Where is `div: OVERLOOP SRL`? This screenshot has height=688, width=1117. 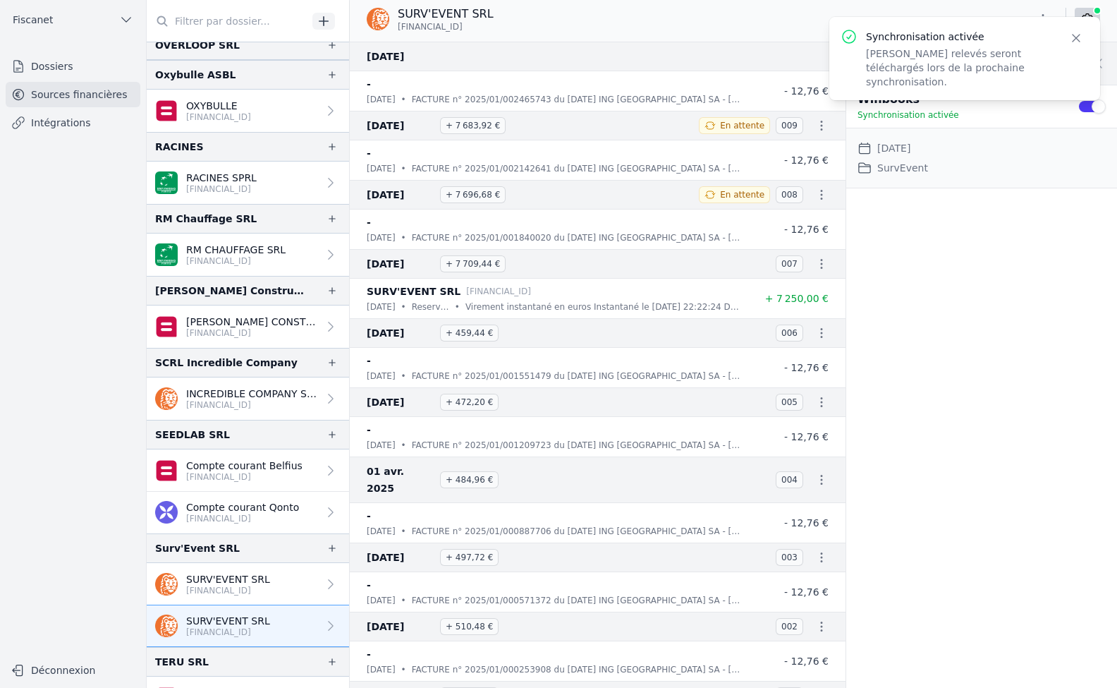 div: OVERLOOP SRL is located at coordinates (198, 45).